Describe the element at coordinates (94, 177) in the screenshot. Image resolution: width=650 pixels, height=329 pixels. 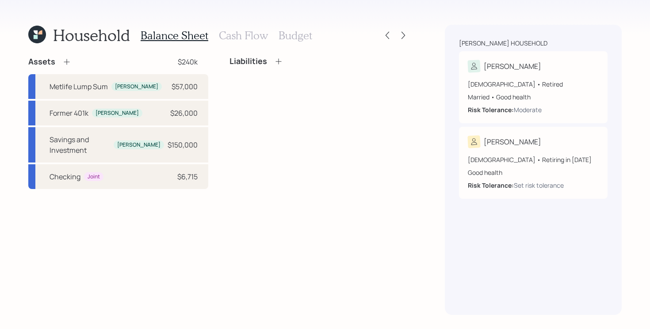
I see `div: Joint` at that location.